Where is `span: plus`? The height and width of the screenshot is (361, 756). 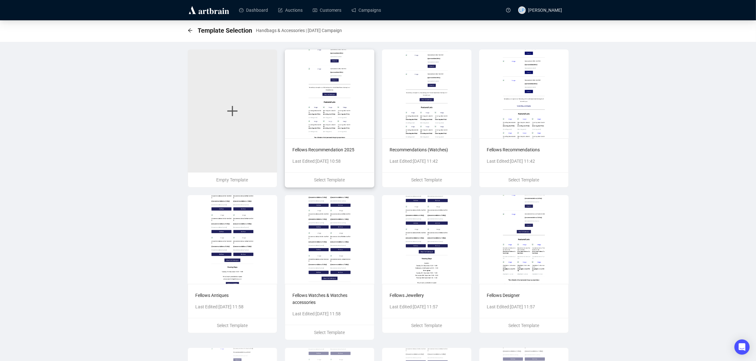
span: plus is located at coordinates (232, 111).